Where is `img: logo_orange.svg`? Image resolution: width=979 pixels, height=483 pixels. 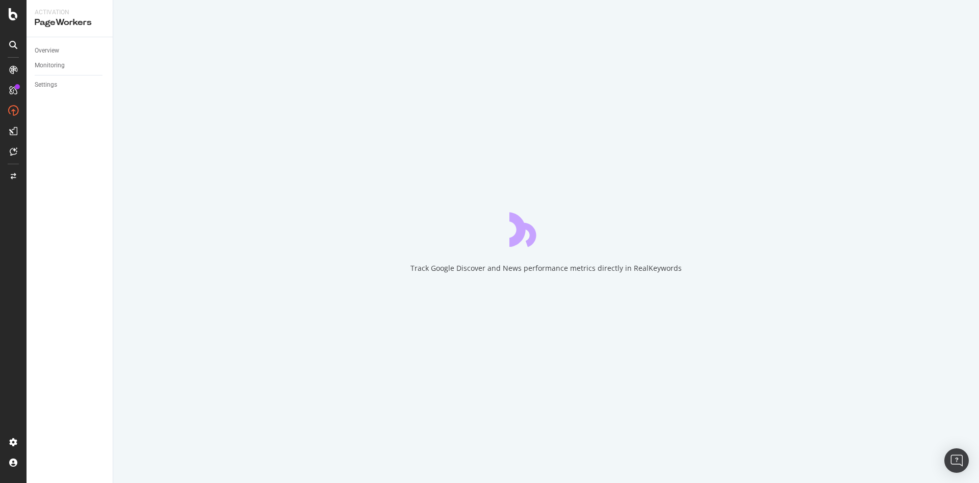
img: logo_orange.svg is located at coordinates (20, 20).